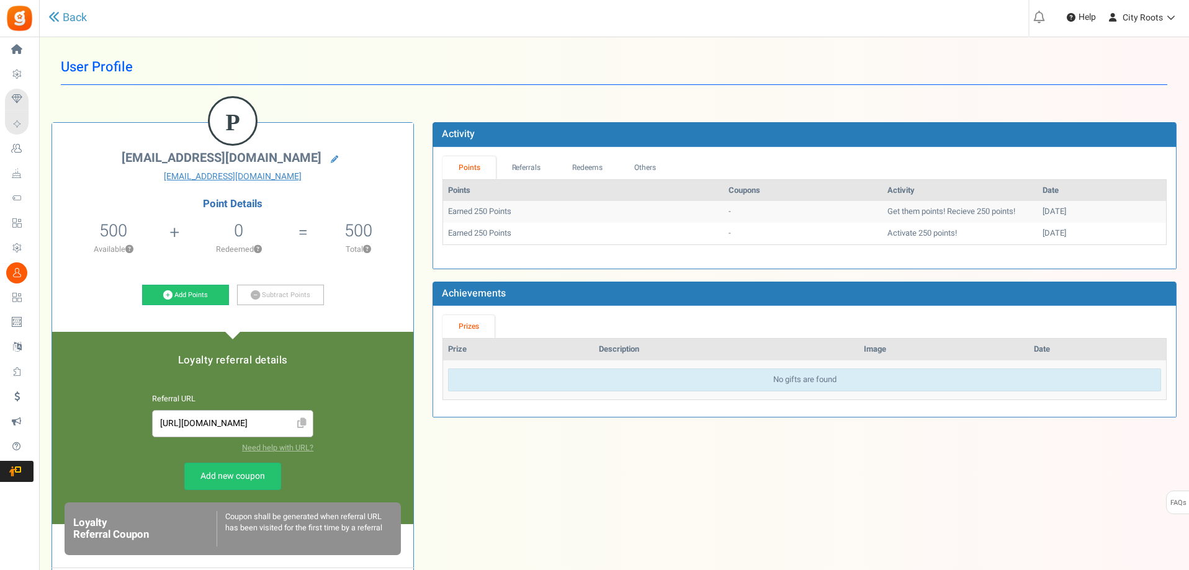 The image size is (1189, 570). What do you see at coordinates (1177, 503) in the screenshot?
I see `span: FAQs` at bounding box center [1177, 503].